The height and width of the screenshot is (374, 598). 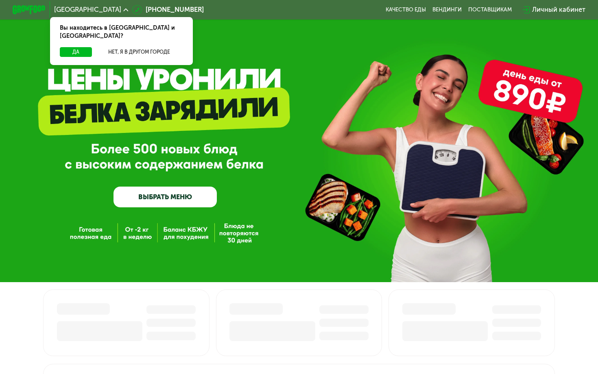 What do you see at coordinates (165, 197) in the screenshot?
I see `a: ВЫБРАТЬ МЕНЮ` at bounding box center [165, 197].